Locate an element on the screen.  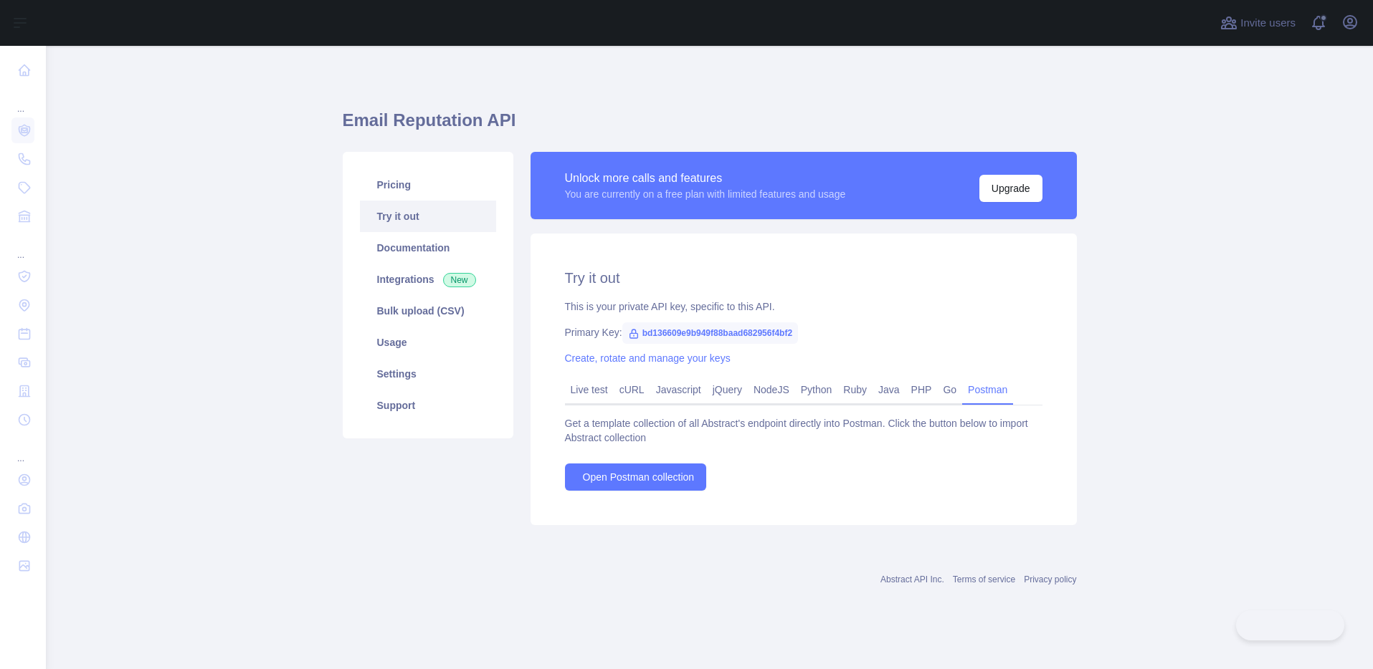
a: Java is located at coordinates (889, 390).